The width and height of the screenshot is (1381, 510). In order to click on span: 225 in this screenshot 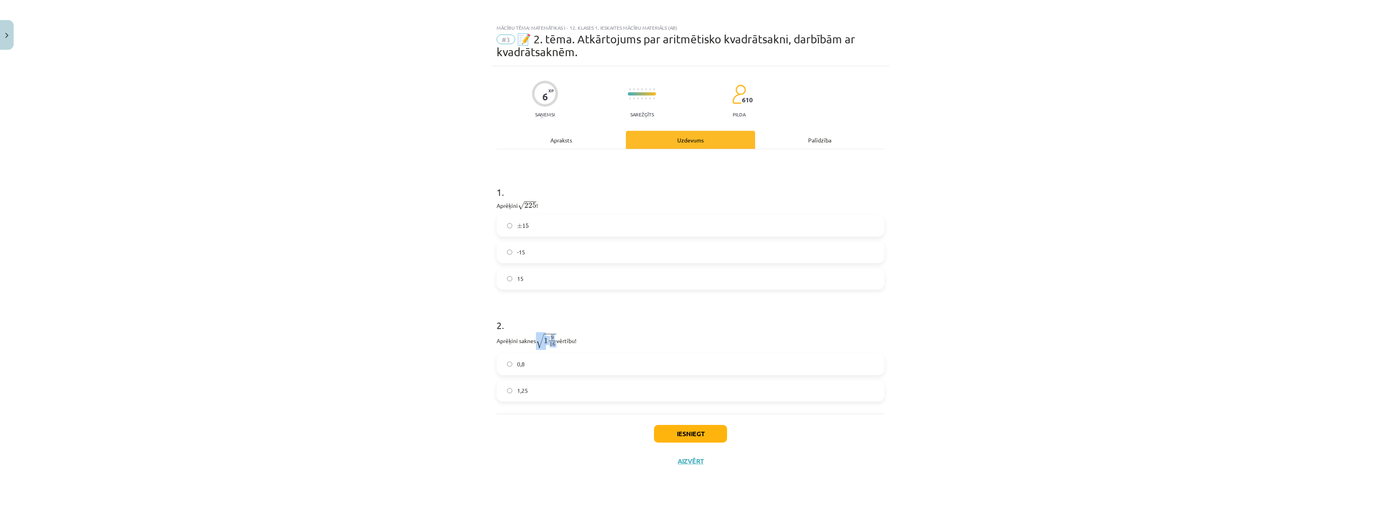, I will do `click(530, 206)`.